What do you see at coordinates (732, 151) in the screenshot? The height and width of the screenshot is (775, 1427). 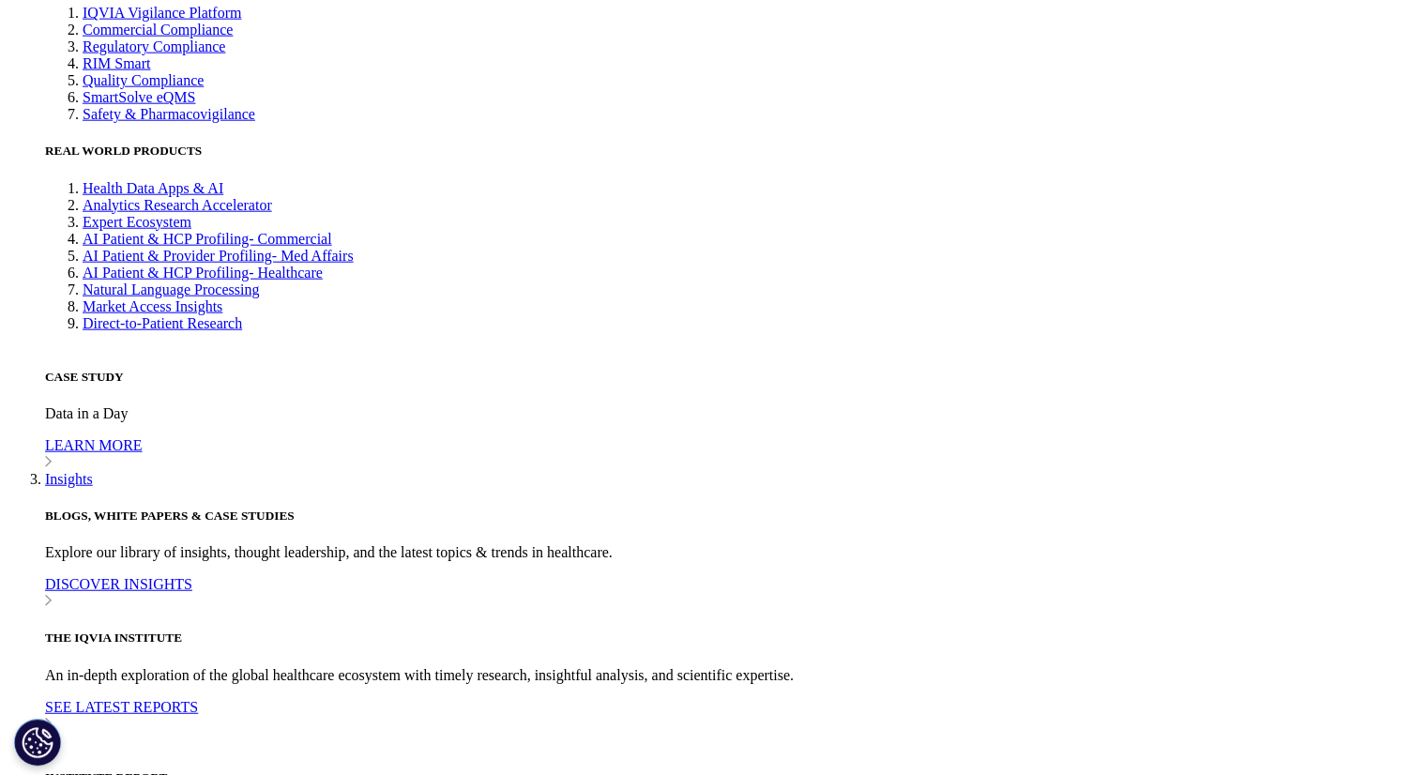 I see `h5: REAL WORLD PRODUCTS` at bounding box center [732, 151].